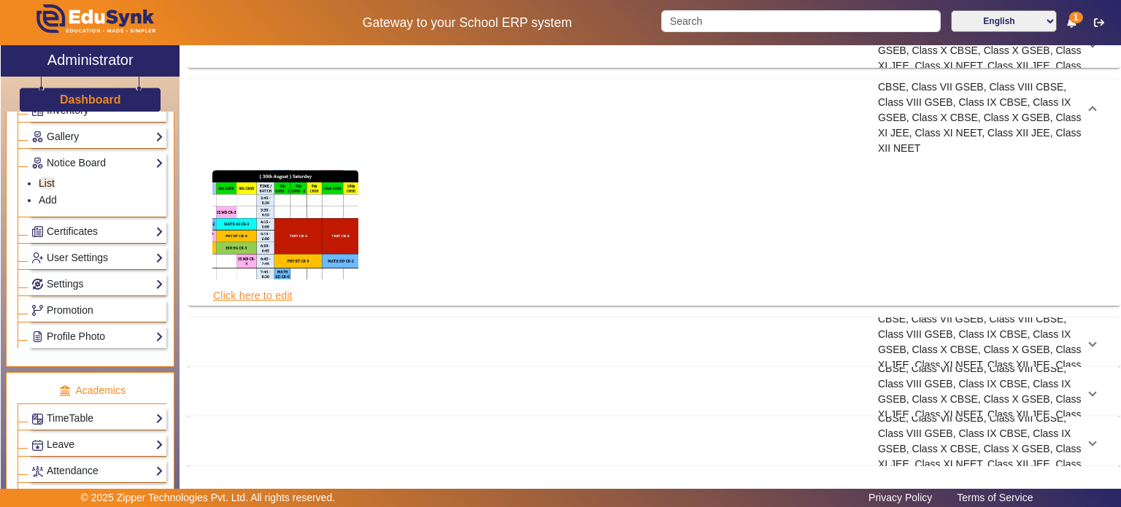 This screenshot has width=1121, height=507. What do you see at coordinates (1076, 18) in the screenshot?
I see `span: 1` at bounding box center [1076, 18].